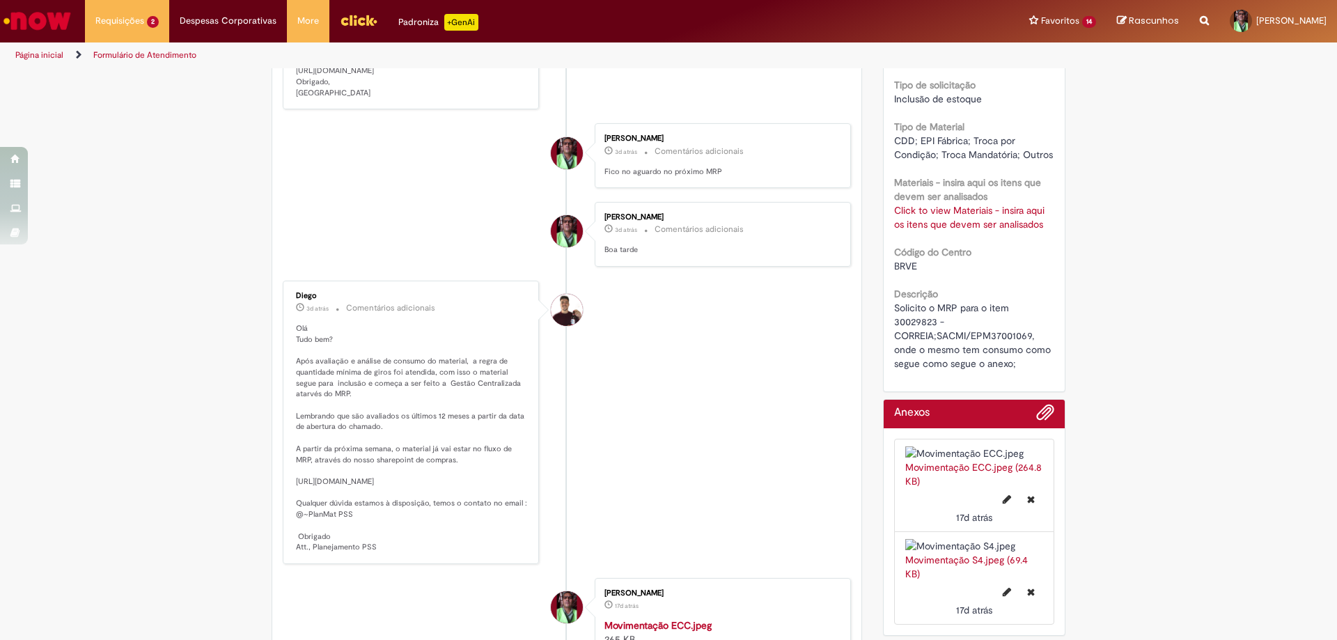 This screenshot has height=640, width=1337. Describe the element at coordinates (359, 20) in the screenshot. I see `img: click_logo_yellow_360x200.png` at that location.